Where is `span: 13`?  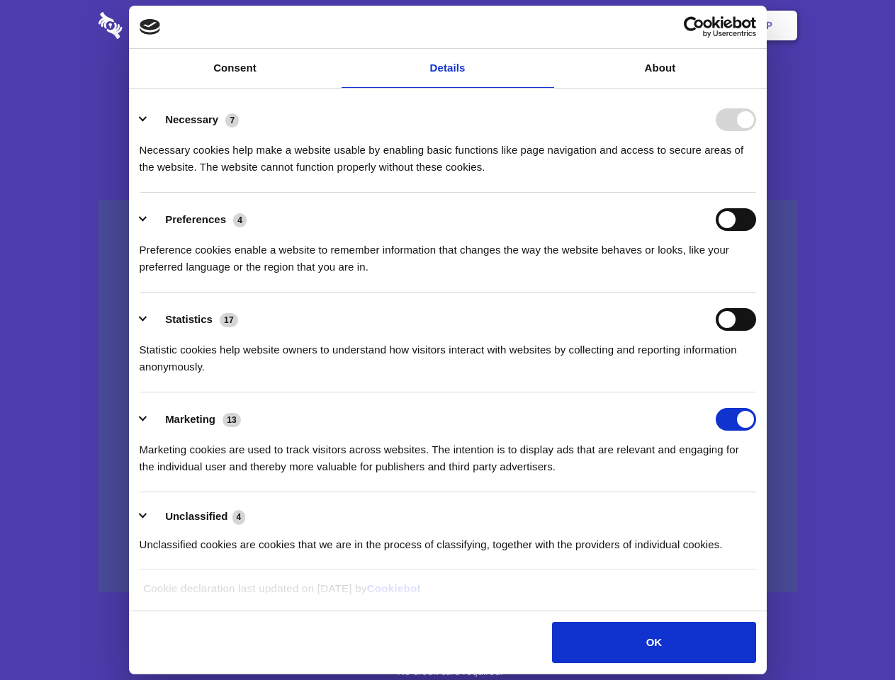 span: 13 is located at coordinates (232, 420).